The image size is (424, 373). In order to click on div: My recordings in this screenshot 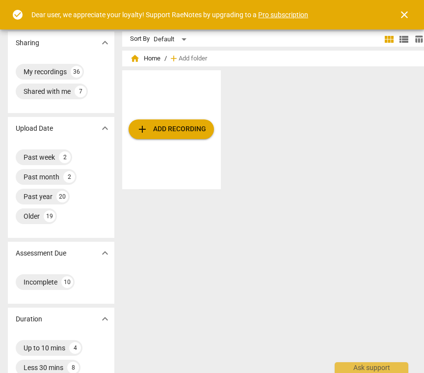, I will do `click(45, 72)`.